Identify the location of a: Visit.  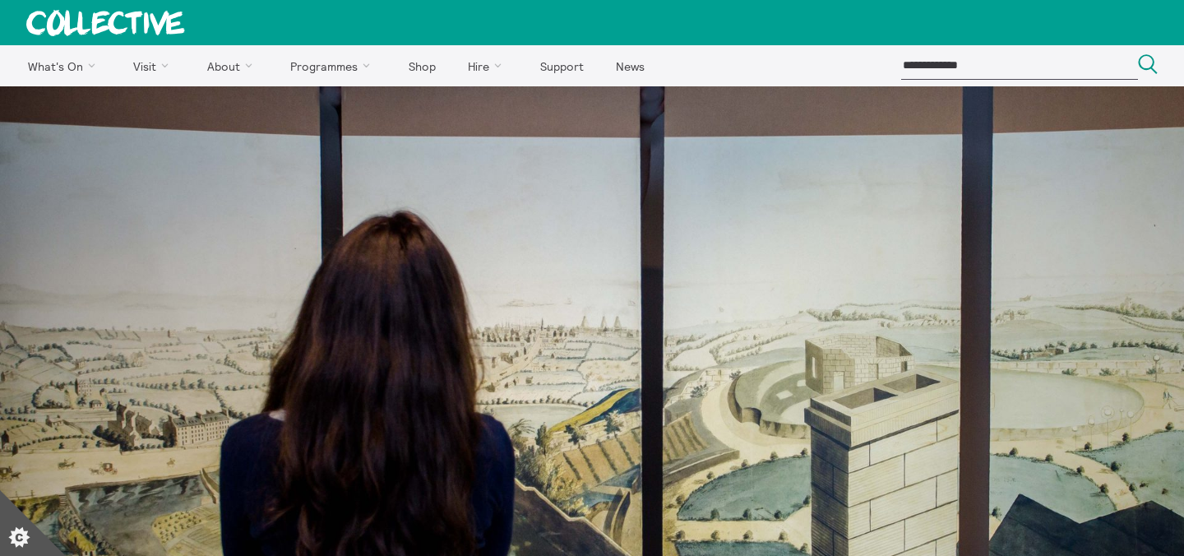
(155, 66).